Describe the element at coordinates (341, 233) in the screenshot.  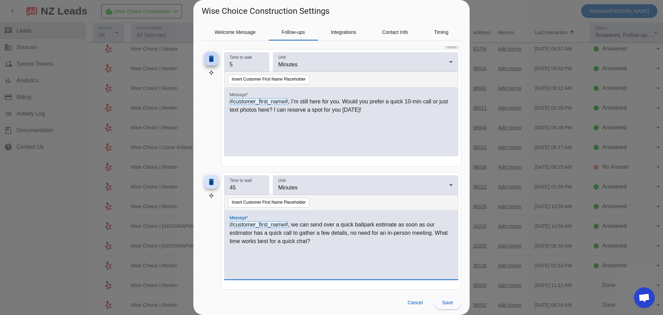
I see `p: , we can send over a quick ballpark estimate as soon as our estimator has a quick call to gather ...` at that location.